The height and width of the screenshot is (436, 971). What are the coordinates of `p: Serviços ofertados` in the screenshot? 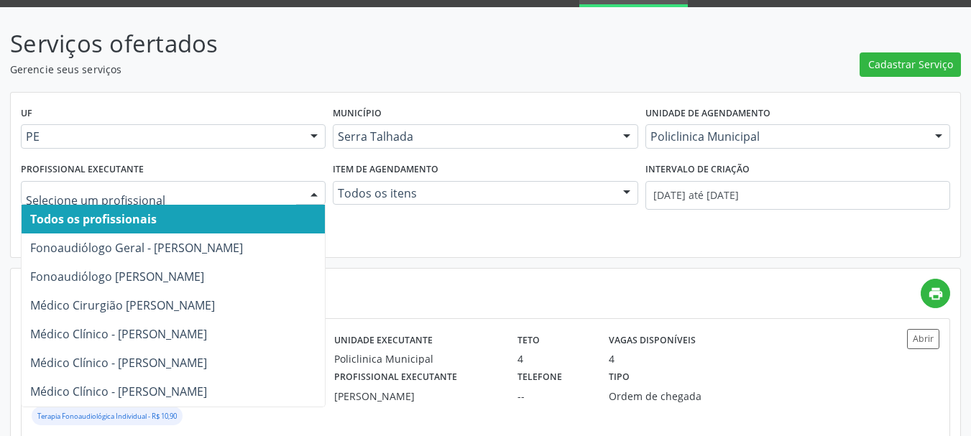 It's located at (343, 44).